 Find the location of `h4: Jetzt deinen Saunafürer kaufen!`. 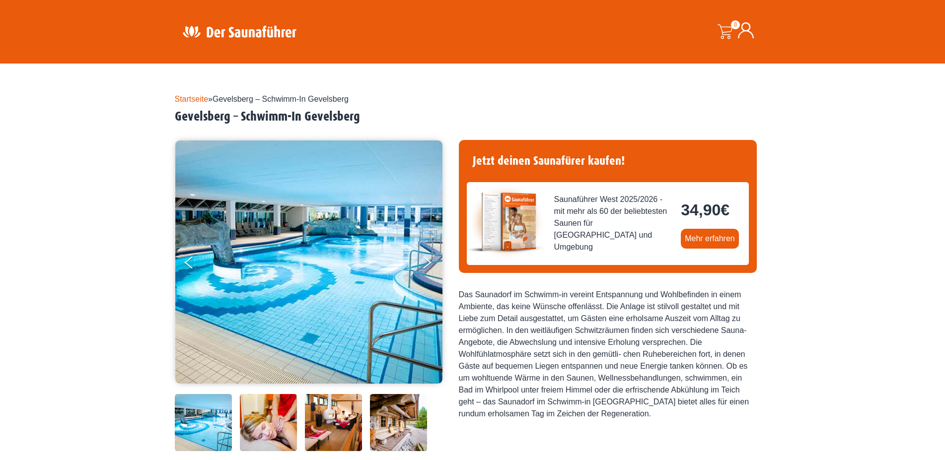

h4: Jetzt deinen Saunafürer kaufen! is located at coordinates (608, 161).